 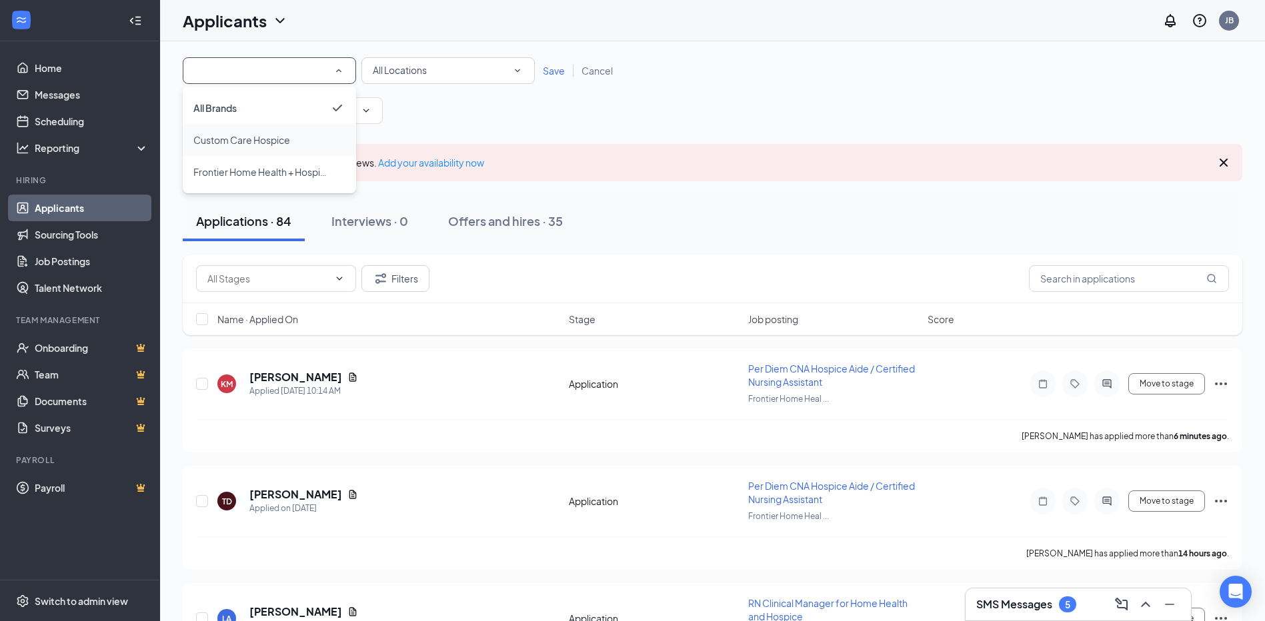 What do you see at coordinates (448, 71) in the screenshot?
I see `div: All Locations` at bounding box center [448, 71].